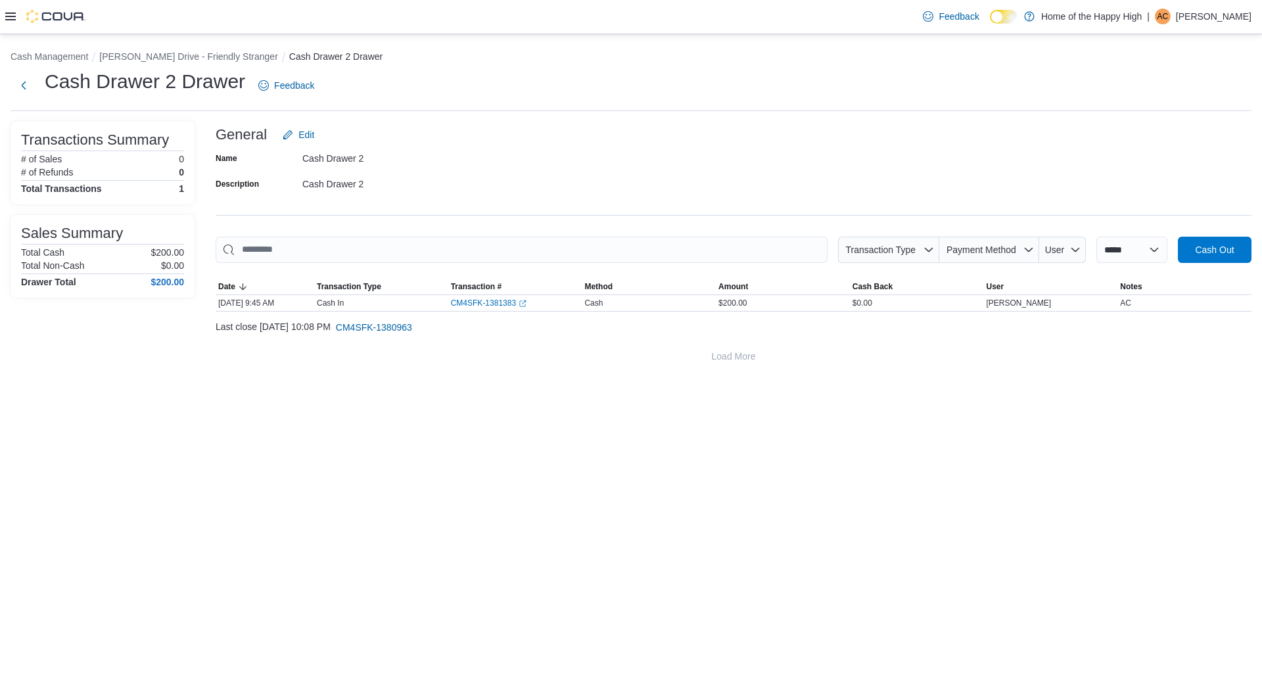 Image resolution: width=1262 pixels, height=683 pixels. Describe the element at coordinates (172, 266) in the screenshot. I see `p: $0.00` at that location.